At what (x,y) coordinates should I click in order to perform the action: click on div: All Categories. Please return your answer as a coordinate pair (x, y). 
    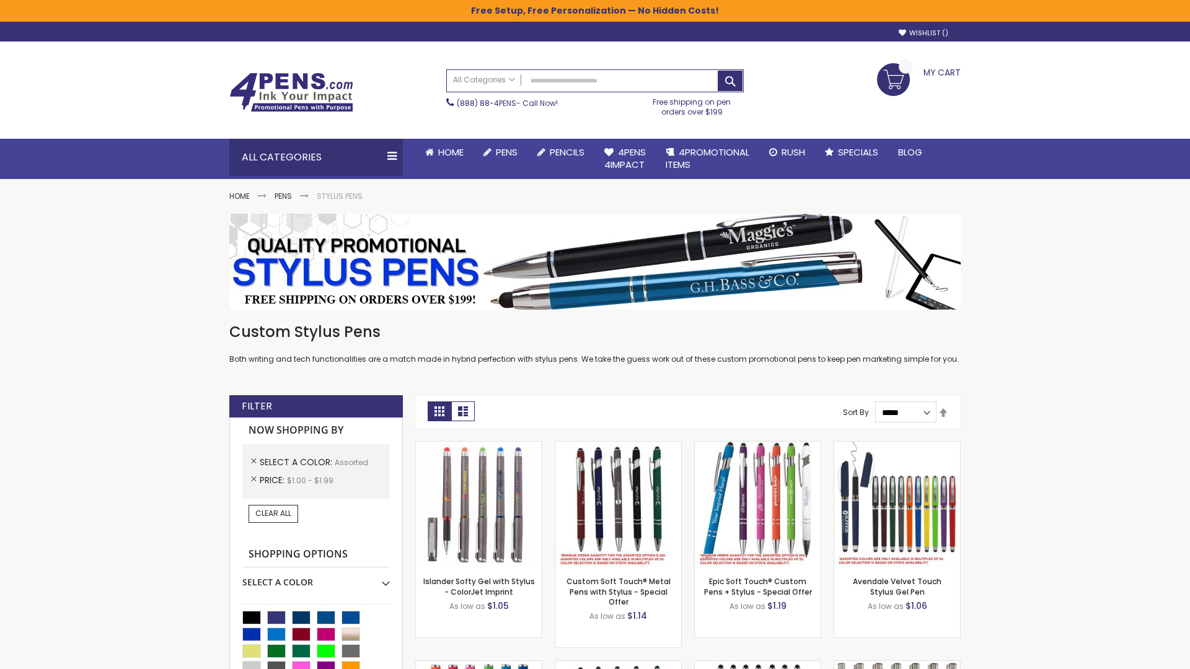
    Looking at the image, I should click on (316, 157).